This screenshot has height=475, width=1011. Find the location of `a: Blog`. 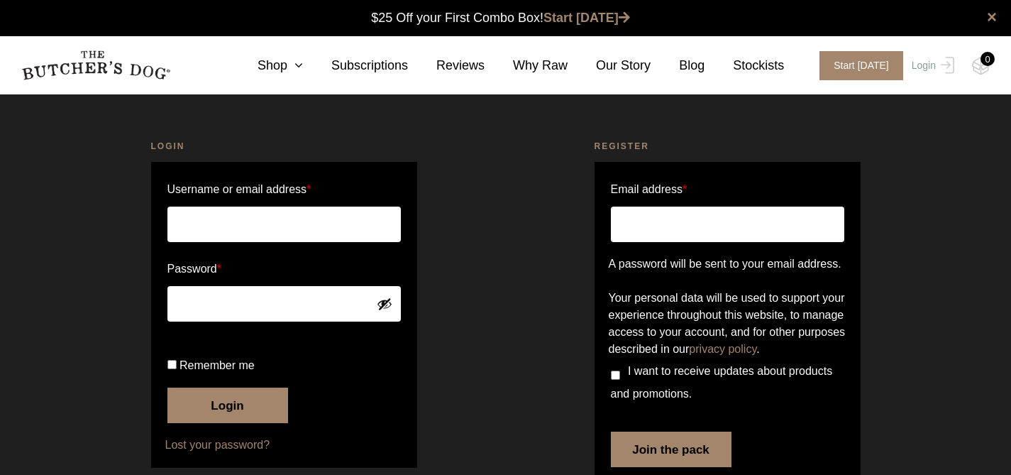

a: Blog is located at coordinates (678, 65).